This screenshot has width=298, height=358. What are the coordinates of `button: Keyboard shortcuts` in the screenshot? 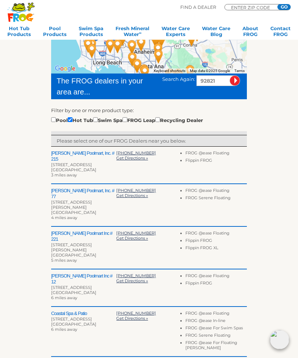 It's located at (169, 71).